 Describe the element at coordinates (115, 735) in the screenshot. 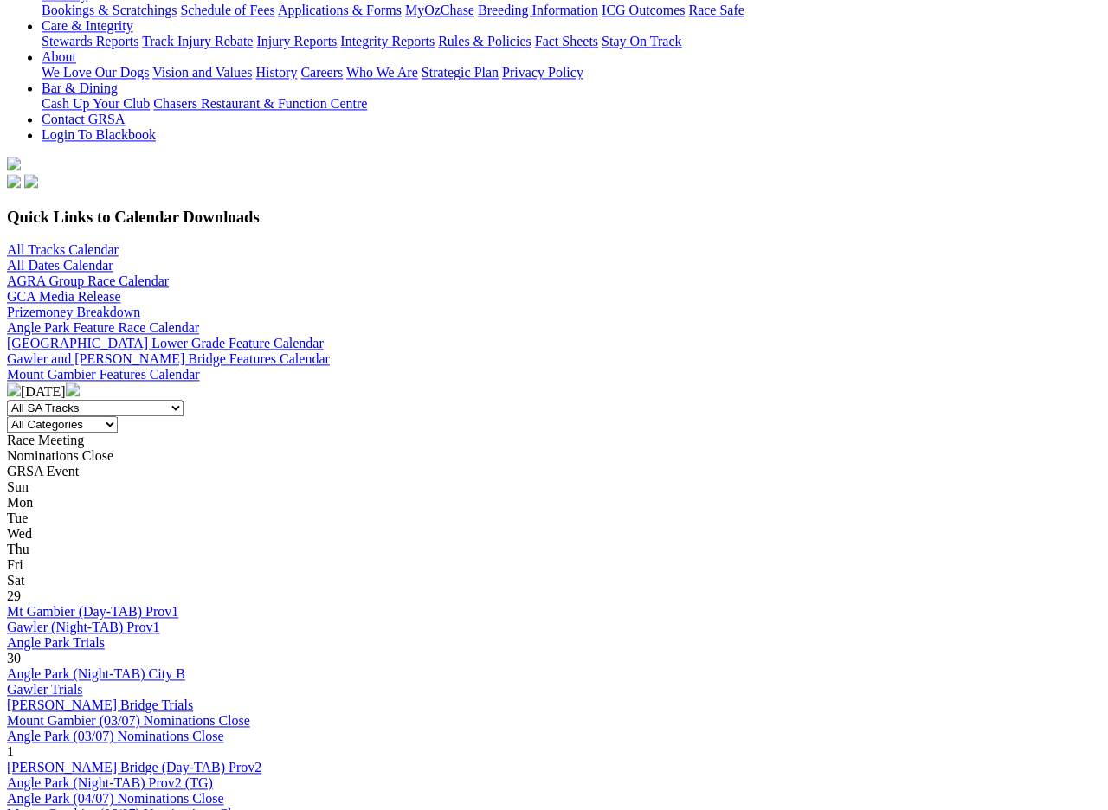

I see `a: Angle Park (03/07) Nominations Close` at that location.